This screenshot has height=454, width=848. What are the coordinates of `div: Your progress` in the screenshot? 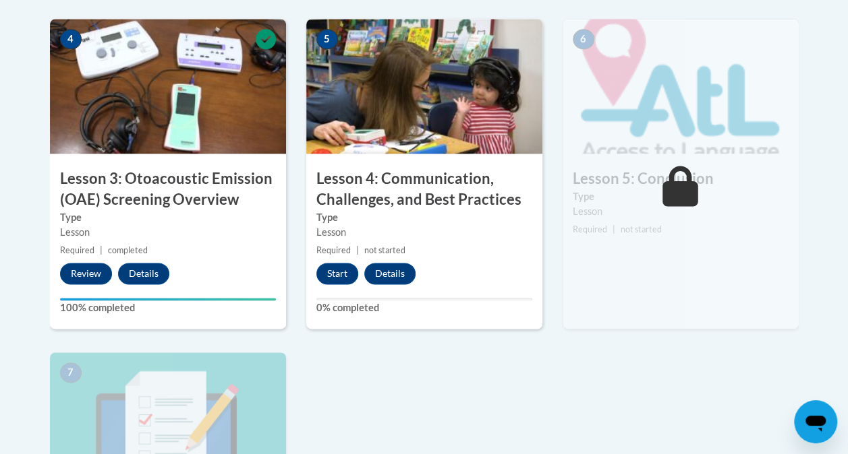 It's located at (168, 299).